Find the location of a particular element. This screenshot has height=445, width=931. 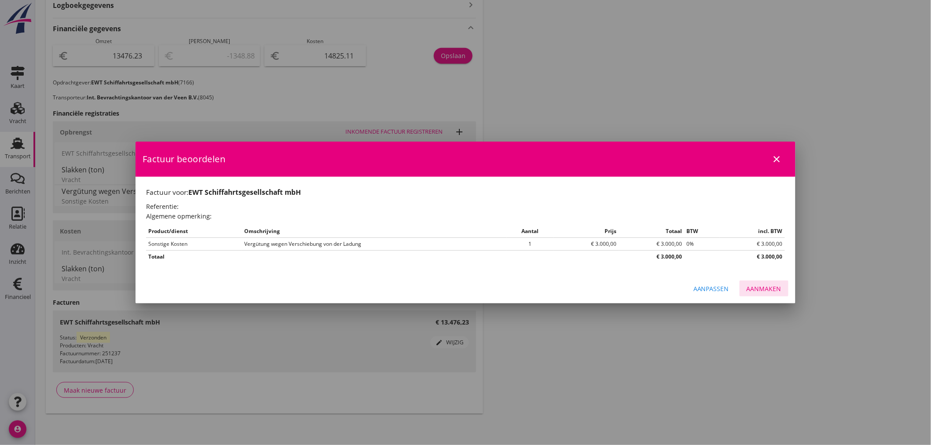

th: Prijs is located at coordinates (587, 231).